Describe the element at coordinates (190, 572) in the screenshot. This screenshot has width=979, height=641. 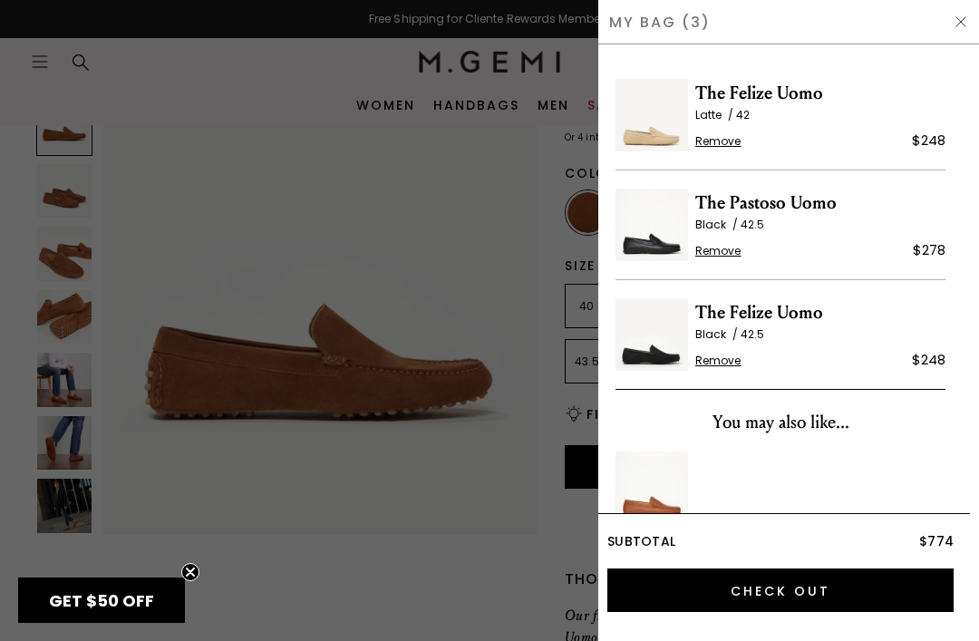
I see `button: Close teaser` at that location.